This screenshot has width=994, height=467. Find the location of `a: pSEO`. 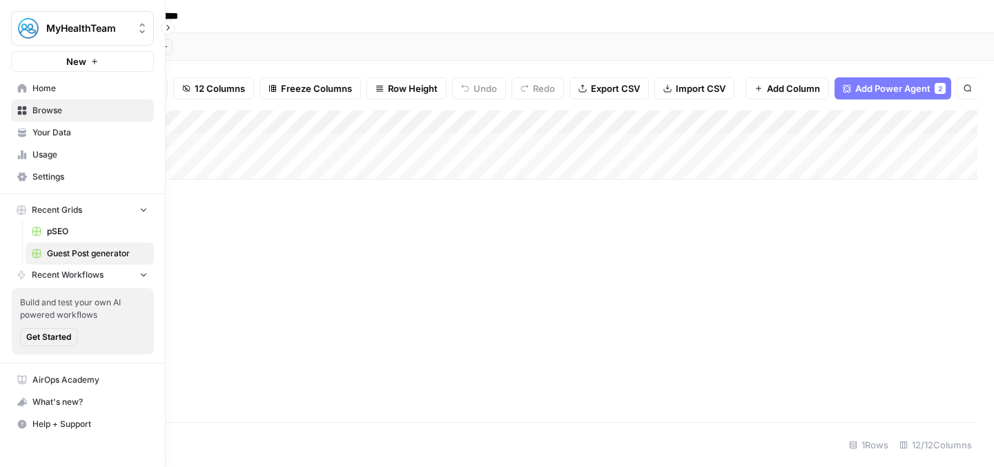

a: pSEO is located at coordinates (90, 231).